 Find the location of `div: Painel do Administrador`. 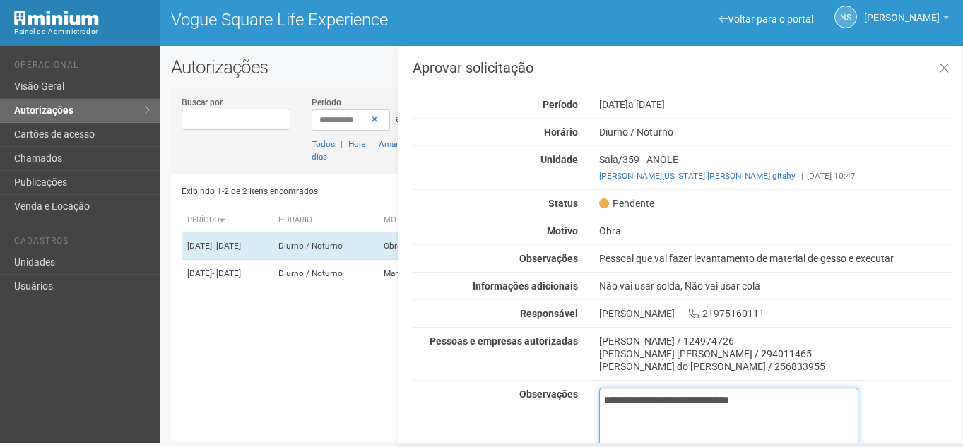

div: Painel do Administrador is located at coordinates (82, 32).